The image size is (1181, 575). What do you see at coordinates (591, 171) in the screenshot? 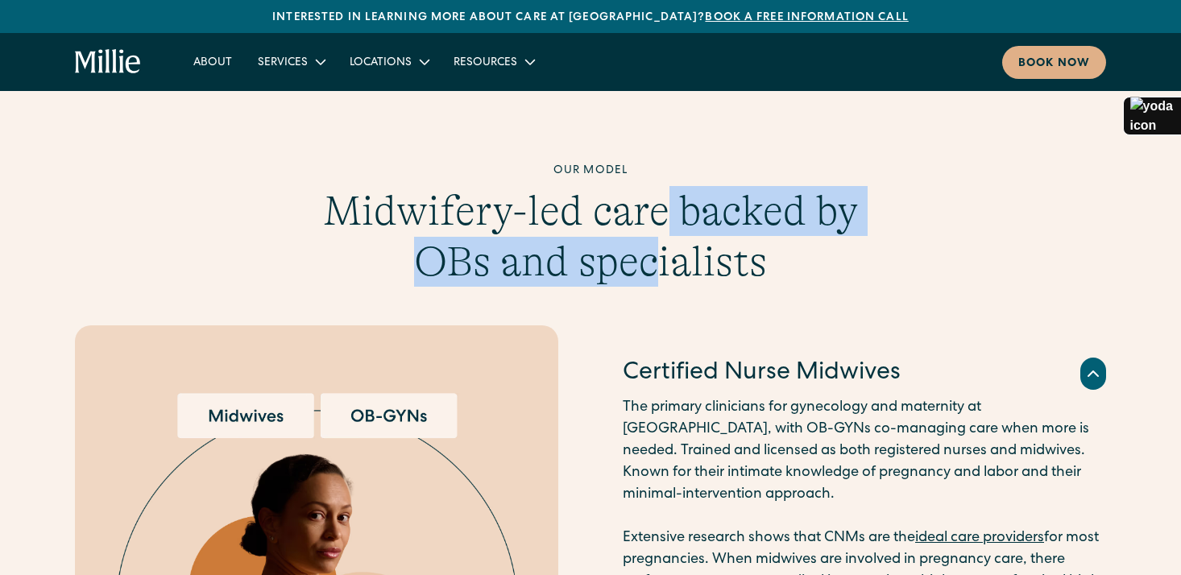
I see `div: Our model` at bounding box center [591, 171].